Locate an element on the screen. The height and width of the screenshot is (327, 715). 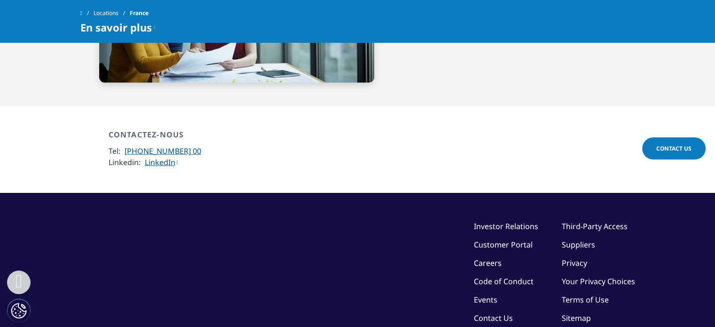
a: Careers is located at coordinates (487, 263).